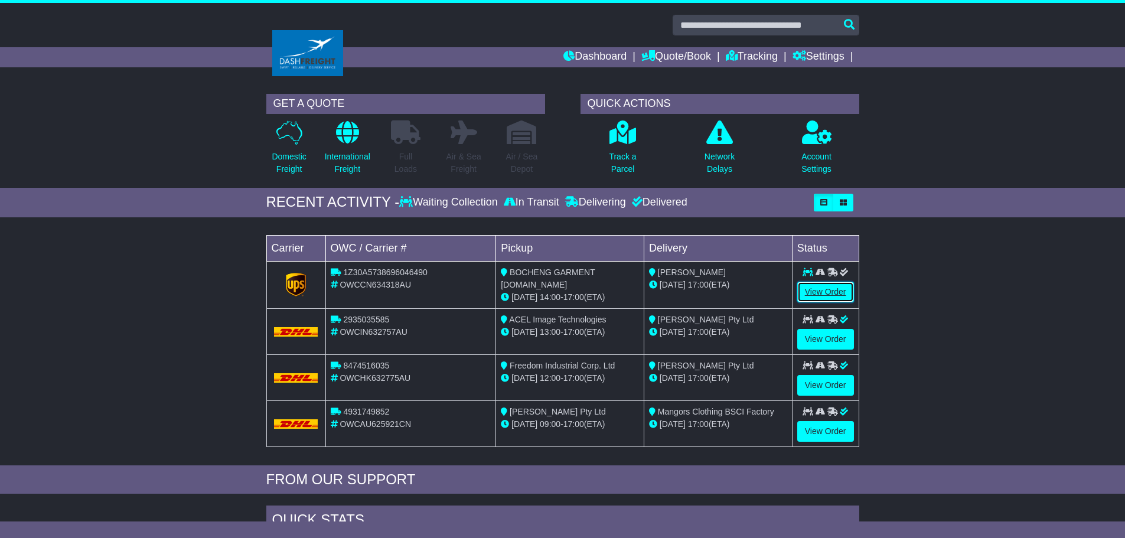 The image size is (1125, 538). Describe the element at coordinates (562, 366) in the screenshot. I see `span: Freedom Industrial Corp. Ltd` at that location.